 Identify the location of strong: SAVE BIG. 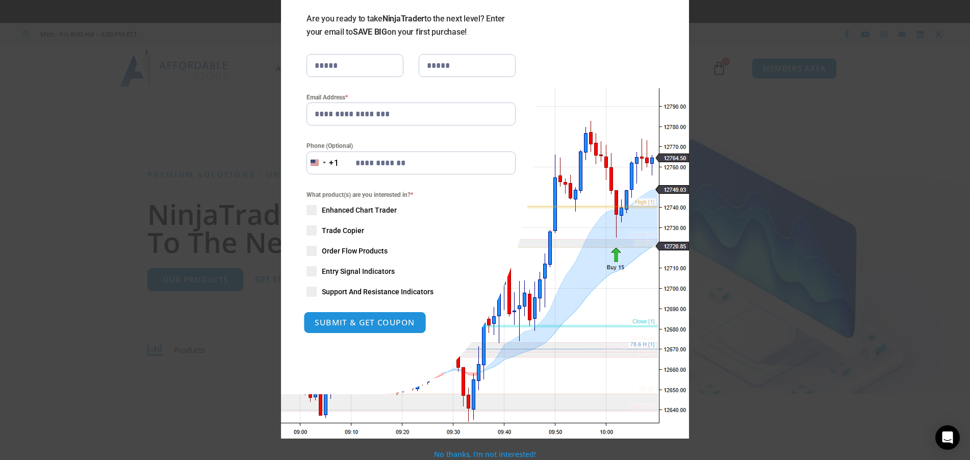
(370, 32).